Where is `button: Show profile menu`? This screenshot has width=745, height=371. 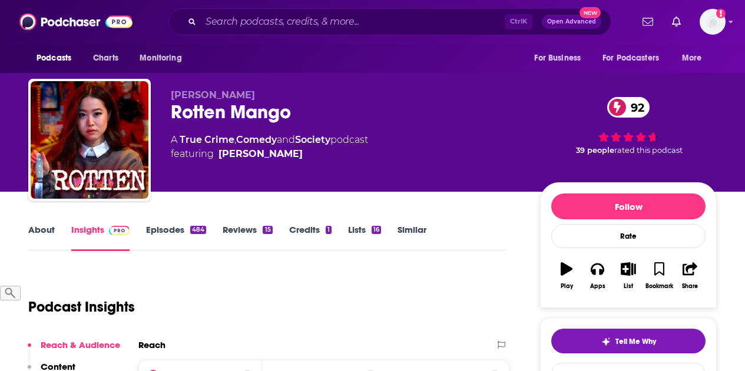
button: Show profile menu is located at coordinates (712, 22).